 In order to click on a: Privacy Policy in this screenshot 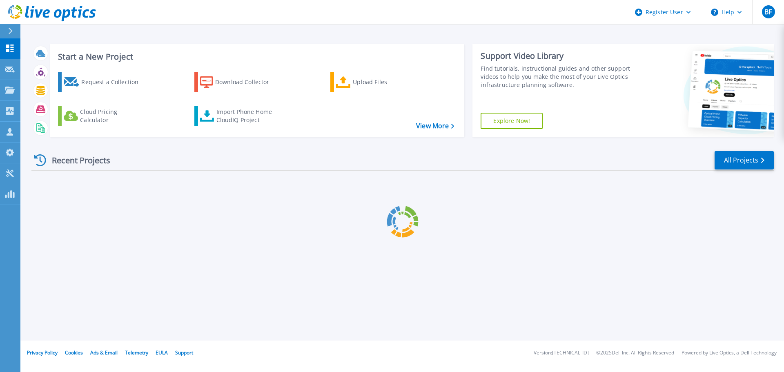, I will do `click(42, 352)`.